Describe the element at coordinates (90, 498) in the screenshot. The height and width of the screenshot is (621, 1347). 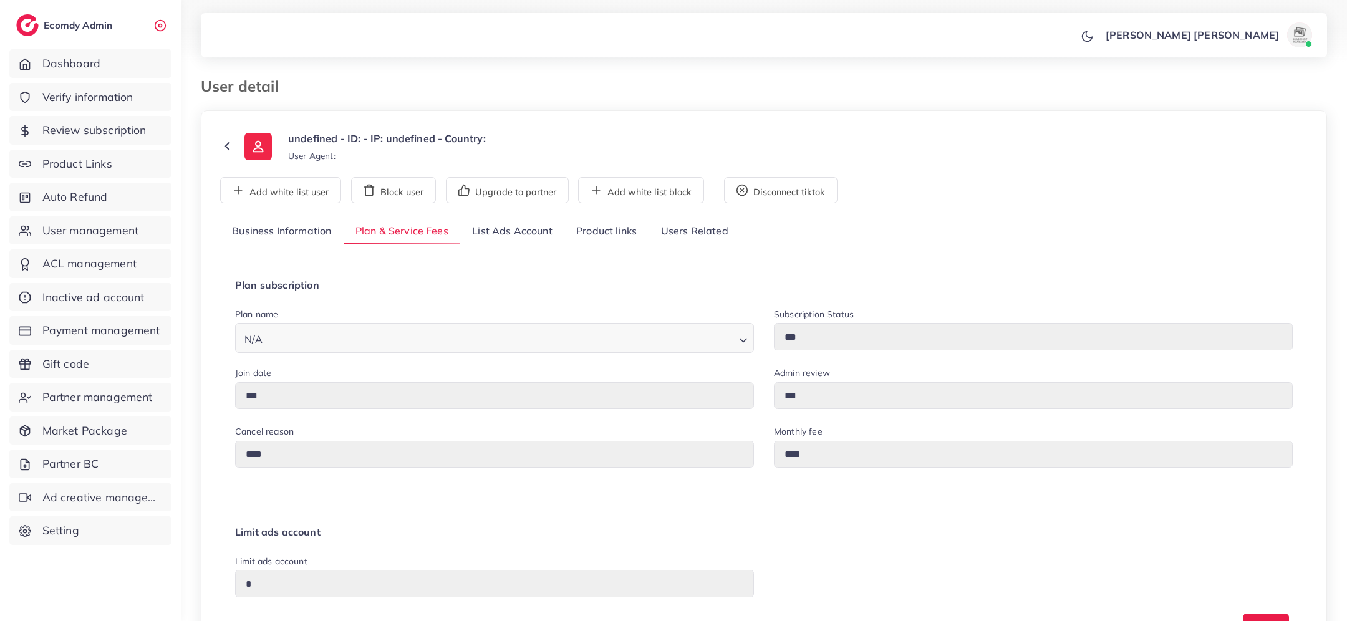
I see `a: Ad creative management` at that location.